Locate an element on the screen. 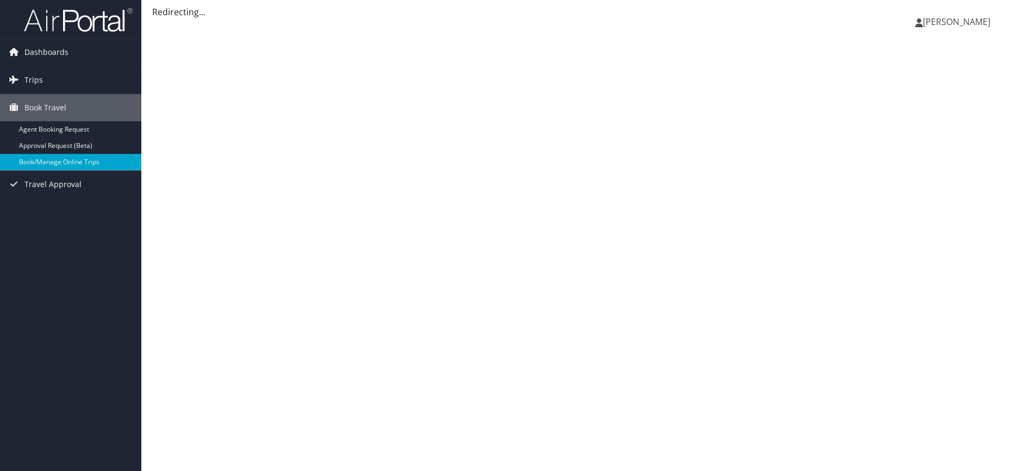 The width and height of the screenshot is (1012, 471). span: Book Travel is located at coordinates (45, 108).